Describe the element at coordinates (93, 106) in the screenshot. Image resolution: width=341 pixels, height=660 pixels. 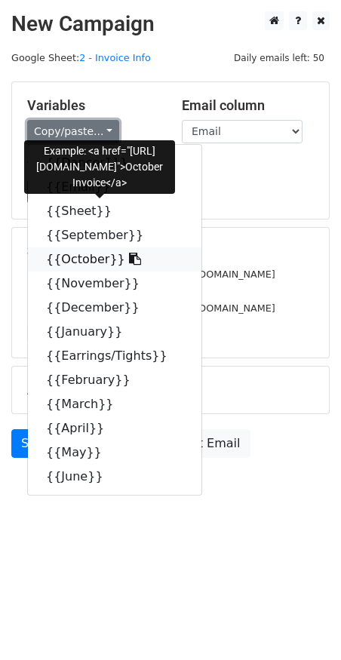
I see `h5: Variables` at that location.